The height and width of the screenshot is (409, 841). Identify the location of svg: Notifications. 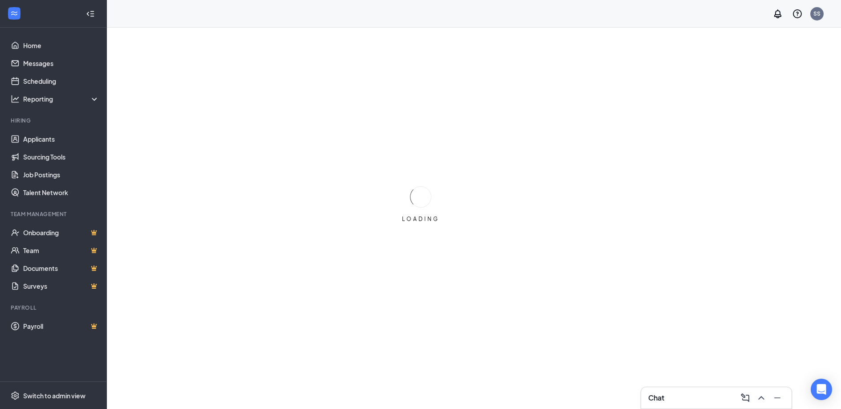
(777, 14).